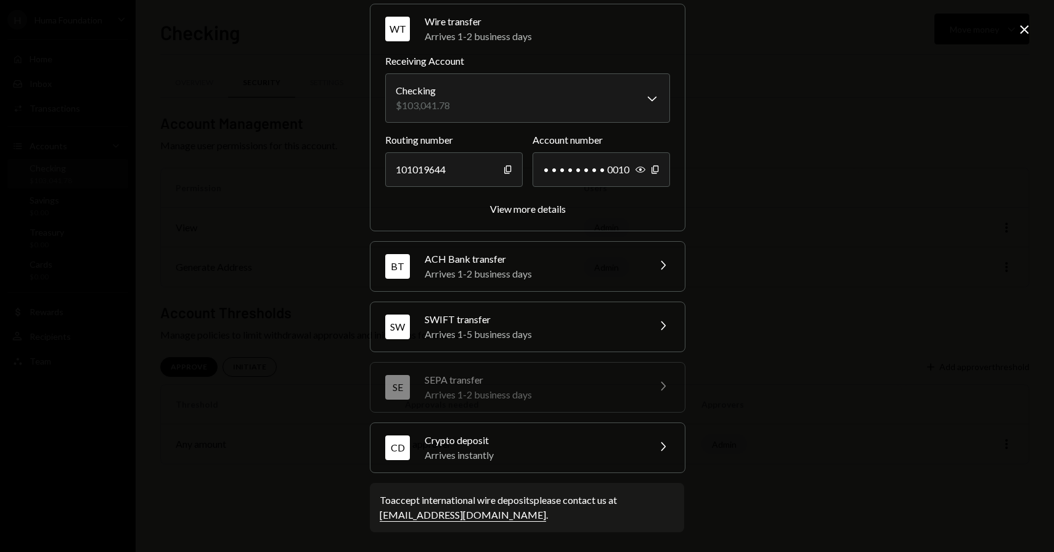 The width and height of the screenshot is (1054, 552). Describe the element at coordinates (528, 327) in the screenshot. I see `button: SWSWIFT transferArrives 1-5 business days` at that location.